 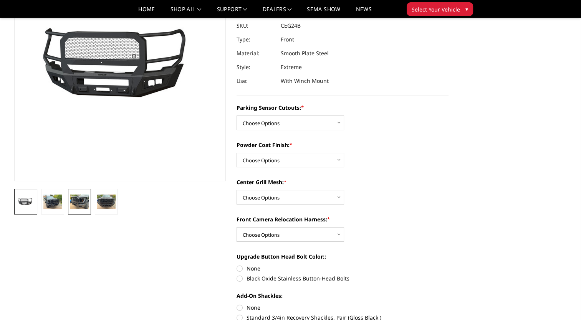 What do you see at coordinates (232, 12) in the screenshot?
I see `a: Support` at bounding box center [232, 12].